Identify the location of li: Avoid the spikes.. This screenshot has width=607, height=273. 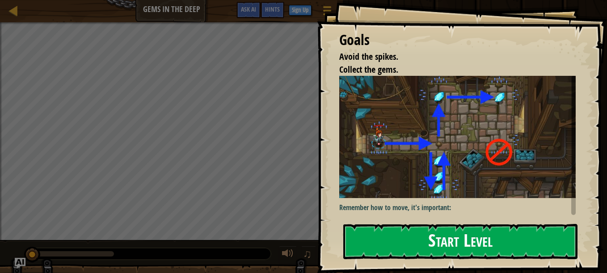
(450, 57).